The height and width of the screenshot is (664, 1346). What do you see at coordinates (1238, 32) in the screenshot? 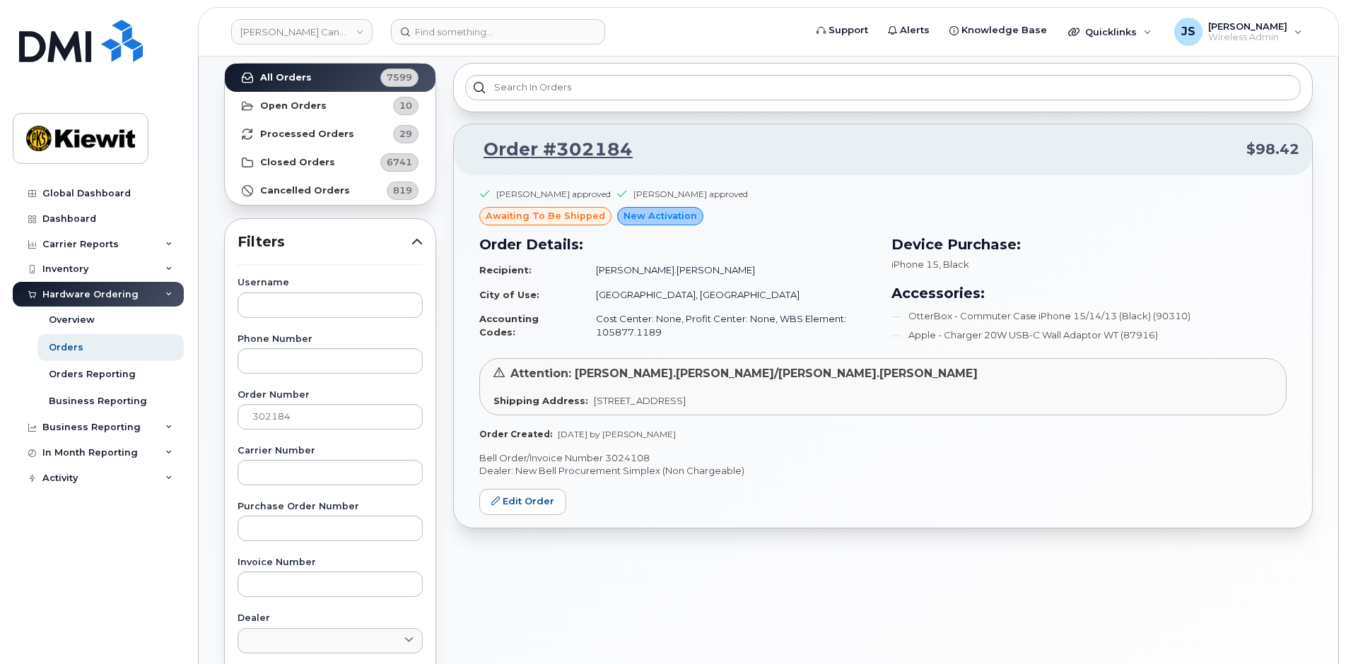
I see `div: Jessica Safarik` at bounding box center [1238, 32].